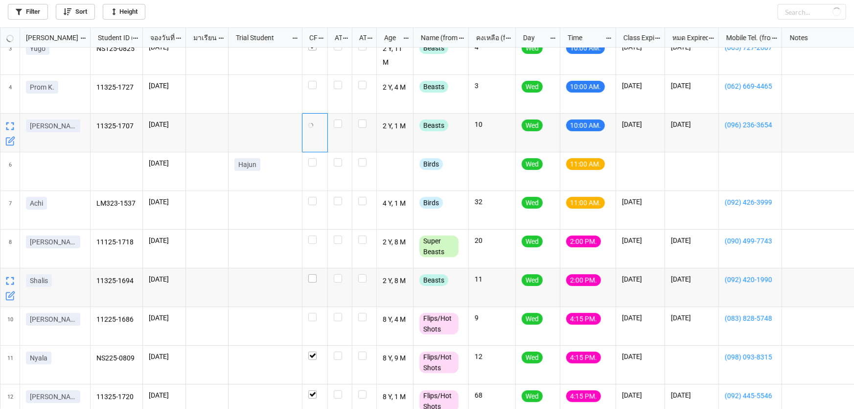 The image size is (854, 409). I want to click on a: Height, so click(124, 12).